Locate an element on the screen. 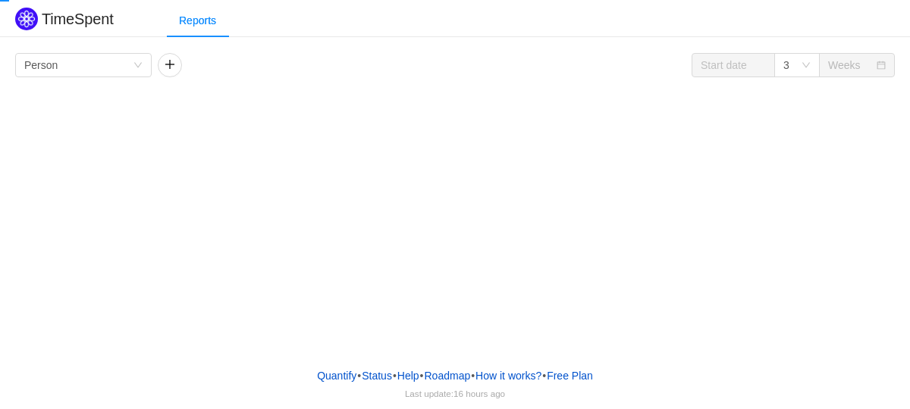 The image size is (910, 409). a: Status is located at coordinates (377, 376).